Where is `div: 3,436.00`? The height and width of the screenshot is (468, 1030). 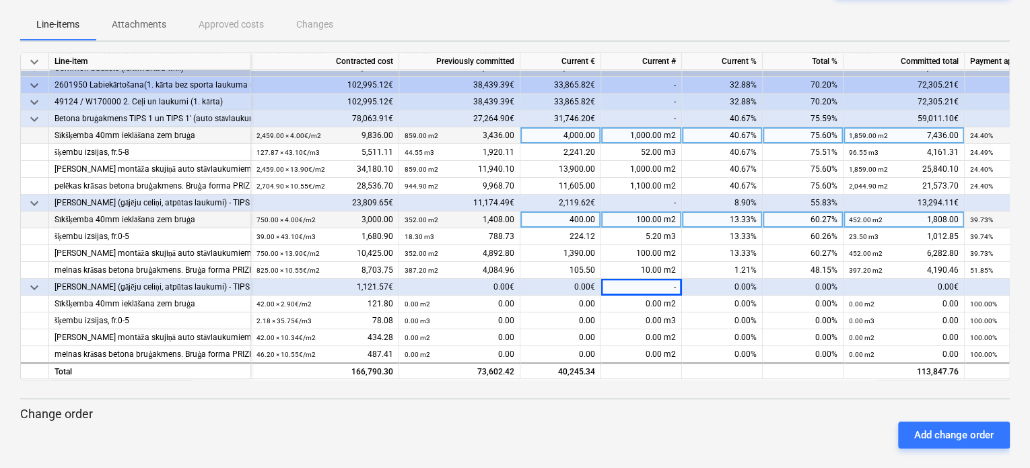 div: 3,436.00 is located at coordinates (459, 135).